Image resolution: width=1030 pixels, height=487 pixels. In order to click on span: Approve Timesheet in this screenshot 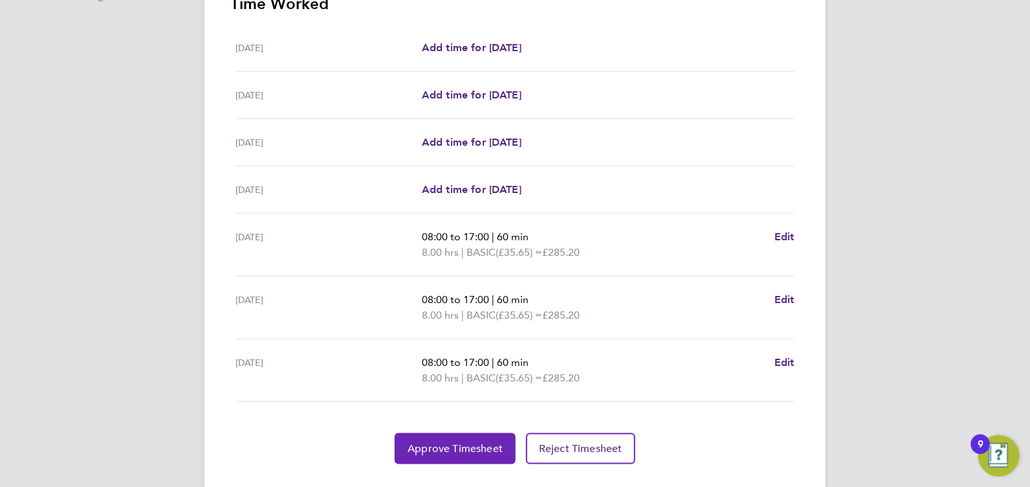, I will do `click(455, 448)`.